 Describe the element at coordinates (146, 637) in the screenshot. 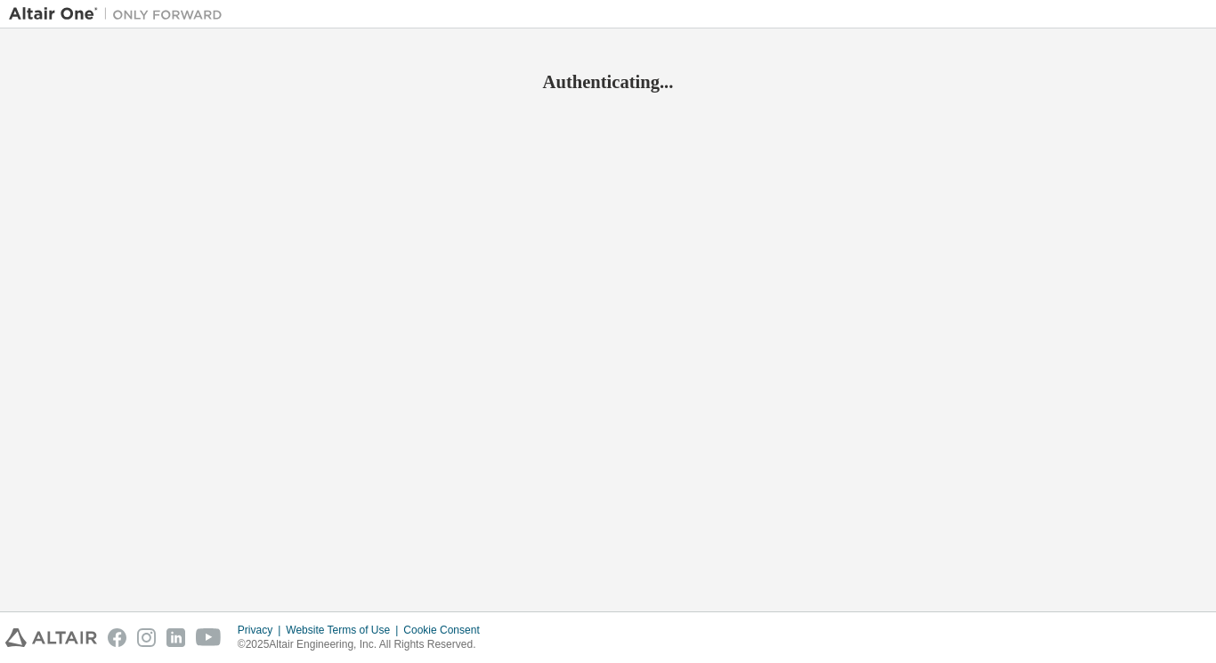

I see `img: instagram.svg` at that location.